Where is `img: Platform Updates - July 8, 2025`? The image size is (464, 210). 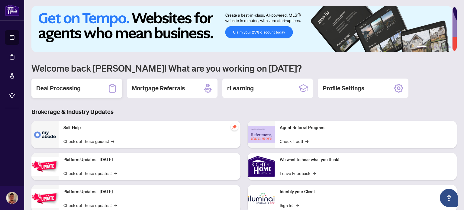 img: Platform Updates - July 8, 2025 is located at coordinates (45, 198).